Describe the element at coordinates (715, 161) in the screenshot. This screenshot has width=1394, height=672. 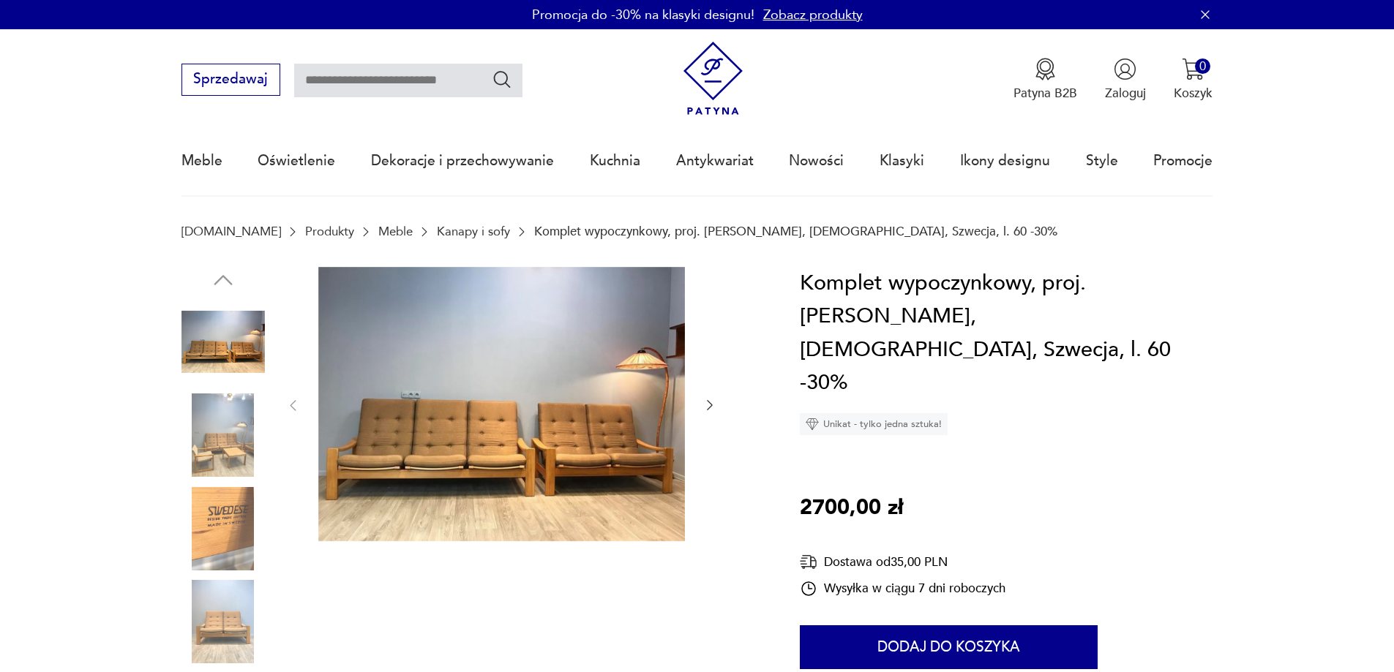
I see `a: Antykwariat` at that location.